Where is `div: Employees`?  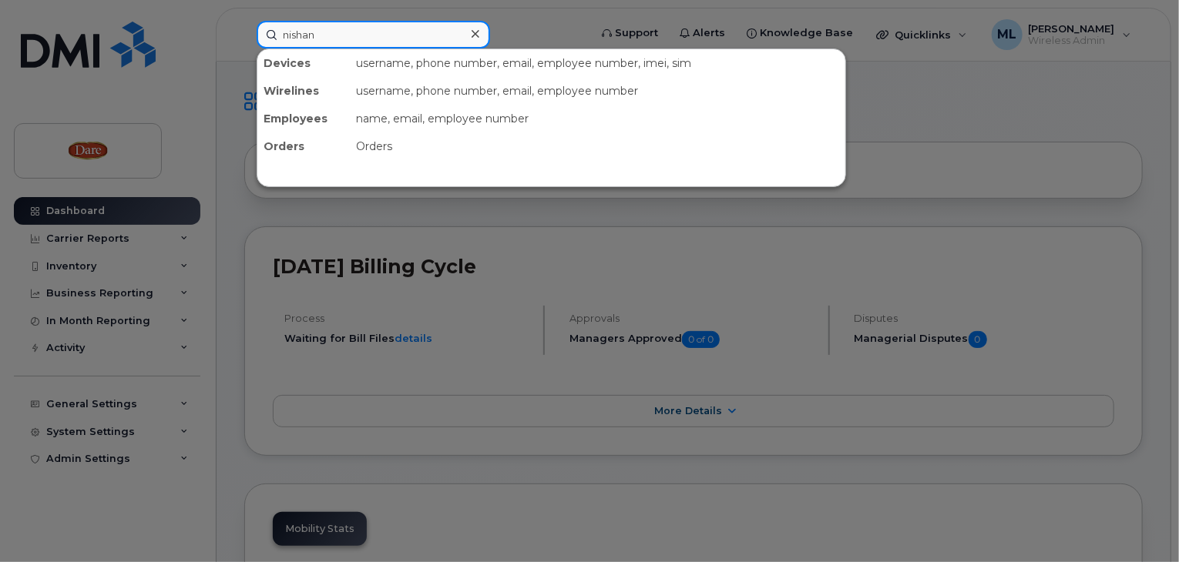
div: Employees is located at coordinates (303, 119).